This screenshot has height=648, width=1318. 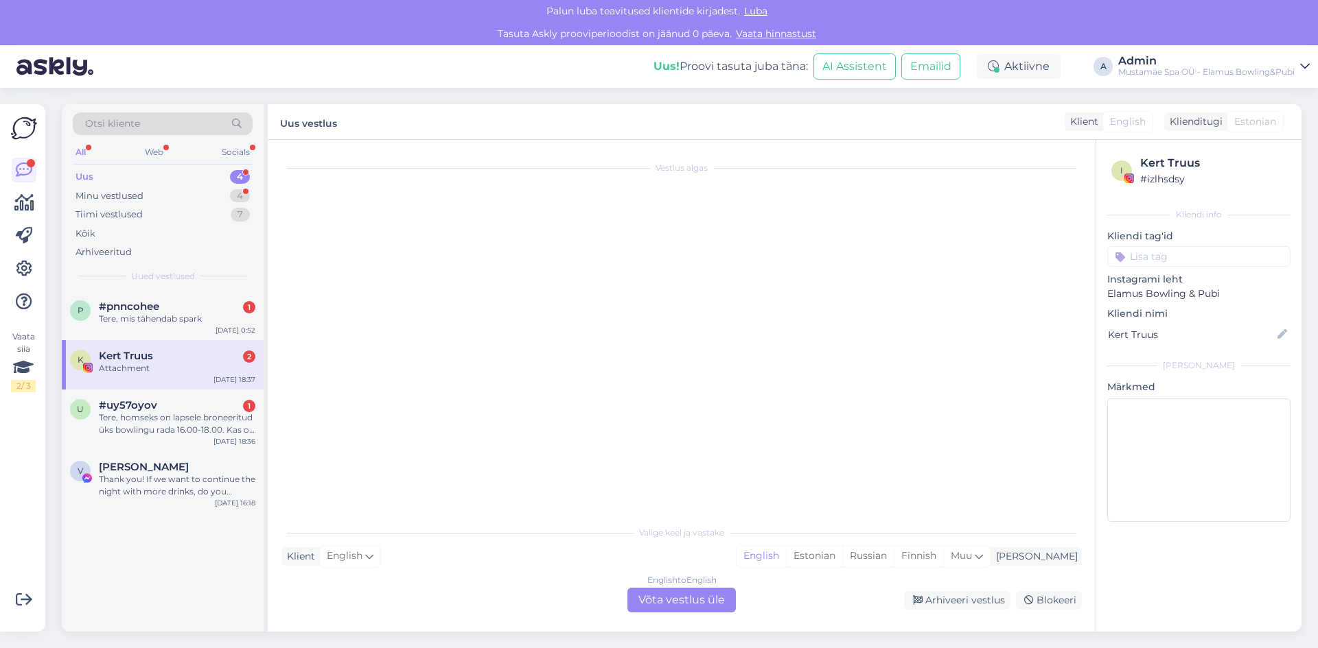 What do you see at coordinates (128, 406) in the screenshot?
I see `span: #uy57oyov` at bounding box center [128, 406].